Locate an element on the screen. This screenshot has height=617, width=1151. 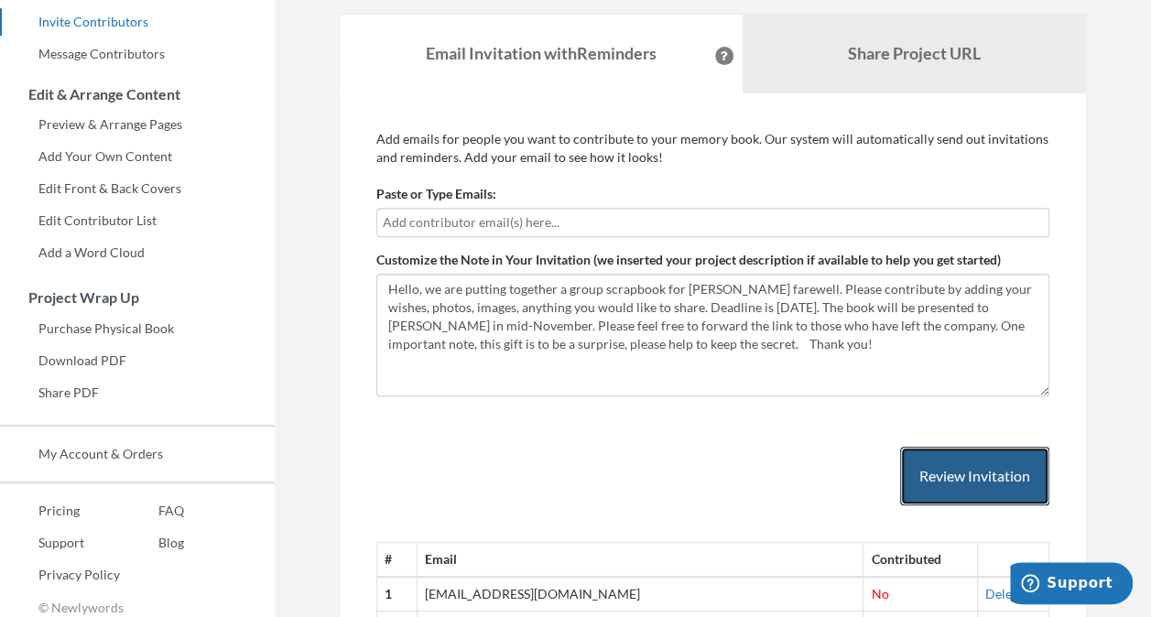
th: Email is located at coordinates (640, 559).